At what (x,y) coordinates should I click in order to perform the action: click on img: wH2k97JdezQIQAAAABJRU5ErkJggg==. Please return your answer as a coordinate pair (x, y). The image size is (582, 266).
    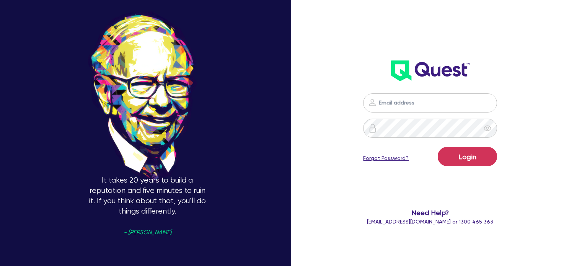
    Looking at the image, I should click on (430, 71).